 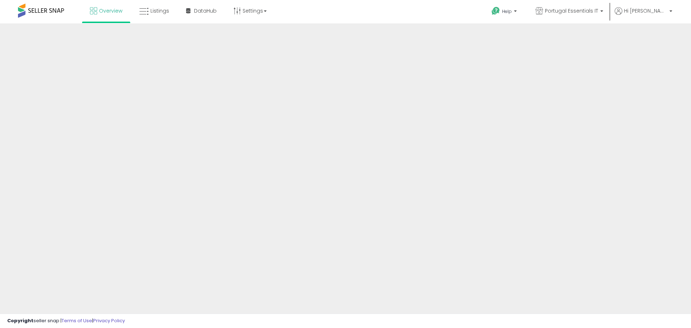 What do you see at coordinates (496, 11) in the screenshot?
I see `i: Get Help` at bounding box center [496, 11].